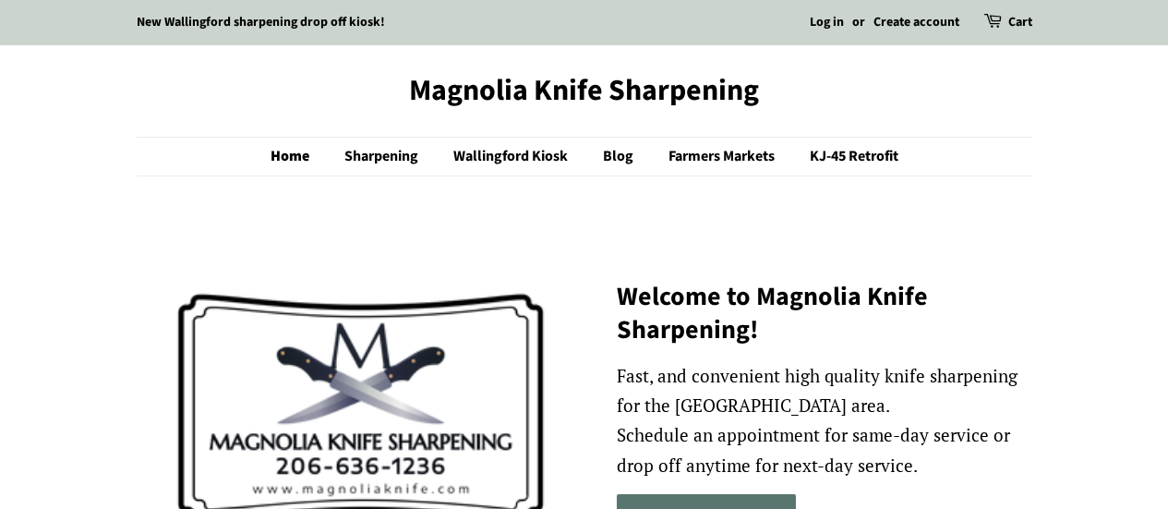 This screenshot has width=1168, height=509. What do you see at coordinates (846, 156) in the screenshot?
I see `a: KJ-45 Retrofit` at bounding box center [846, 156].